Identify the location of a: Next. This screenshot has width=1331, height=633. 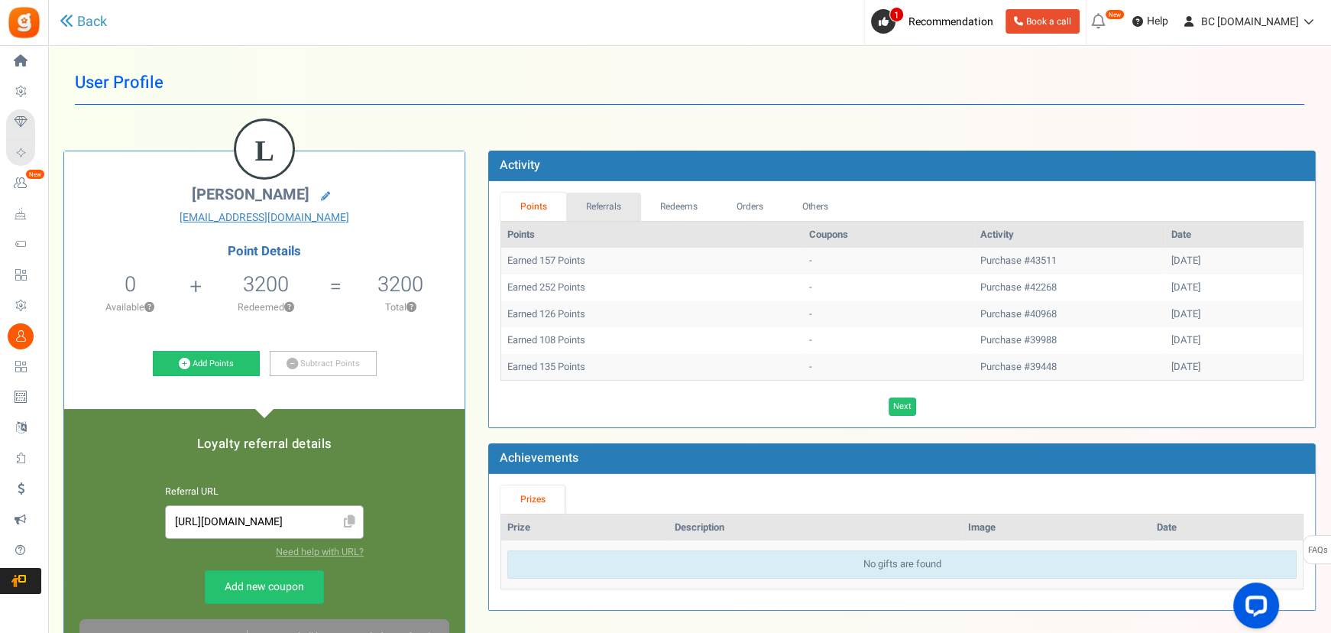
(902, 406).